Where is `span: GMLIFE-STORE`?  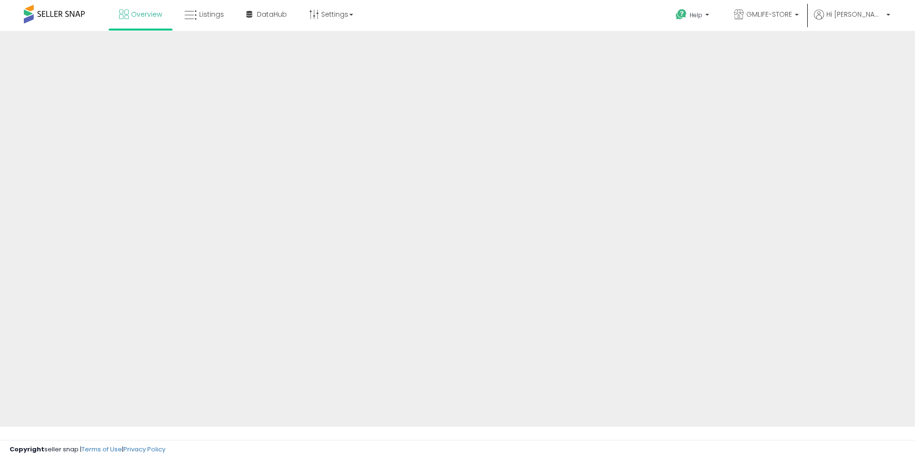
span: GMLIFE-STORE is located at coordinates (769, 14).